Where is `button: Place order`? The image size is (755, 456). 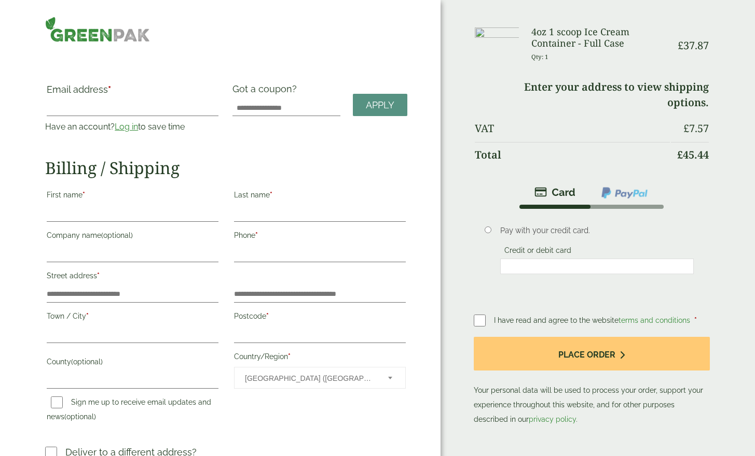 button: Place order is located at coordinates (591, 354).